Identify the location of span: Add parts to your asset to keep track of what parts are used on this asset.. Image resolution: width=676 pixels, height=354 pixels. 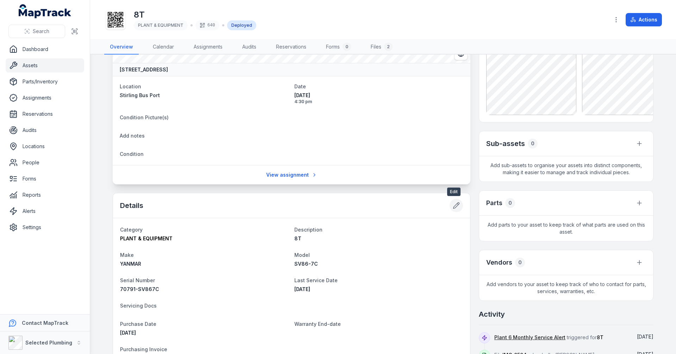
(566, 228).